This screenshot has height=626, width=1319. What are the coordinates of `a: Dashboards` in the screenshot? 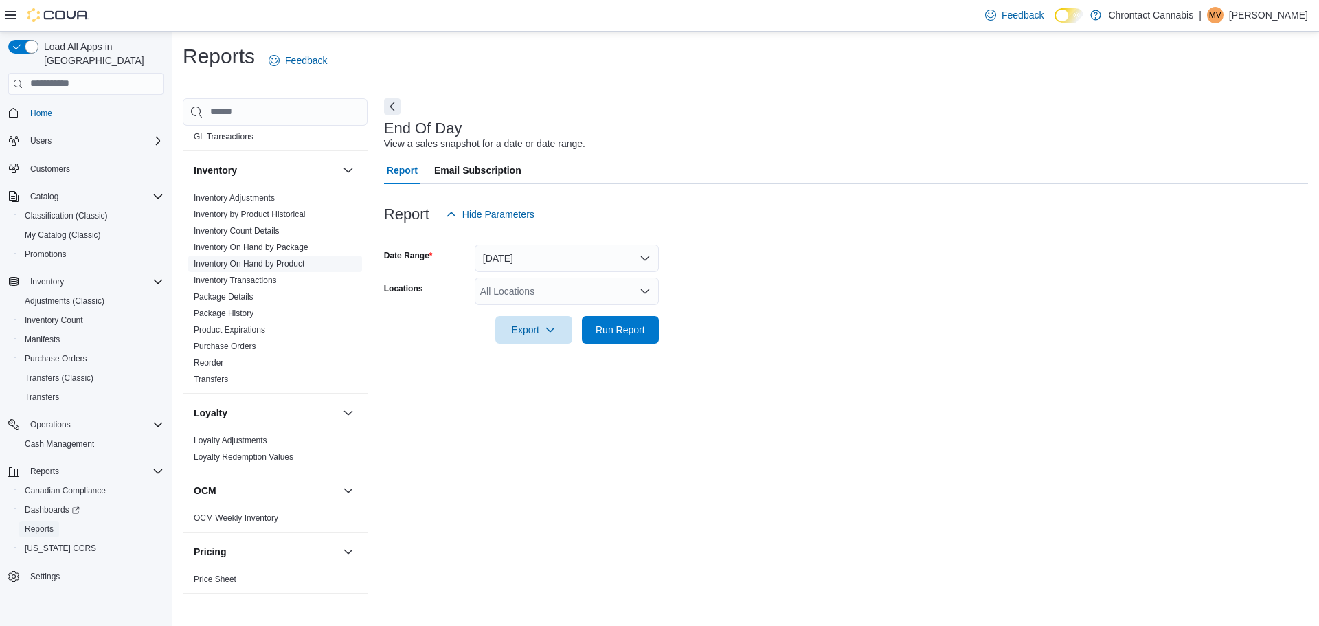 It's located at (91, 510).